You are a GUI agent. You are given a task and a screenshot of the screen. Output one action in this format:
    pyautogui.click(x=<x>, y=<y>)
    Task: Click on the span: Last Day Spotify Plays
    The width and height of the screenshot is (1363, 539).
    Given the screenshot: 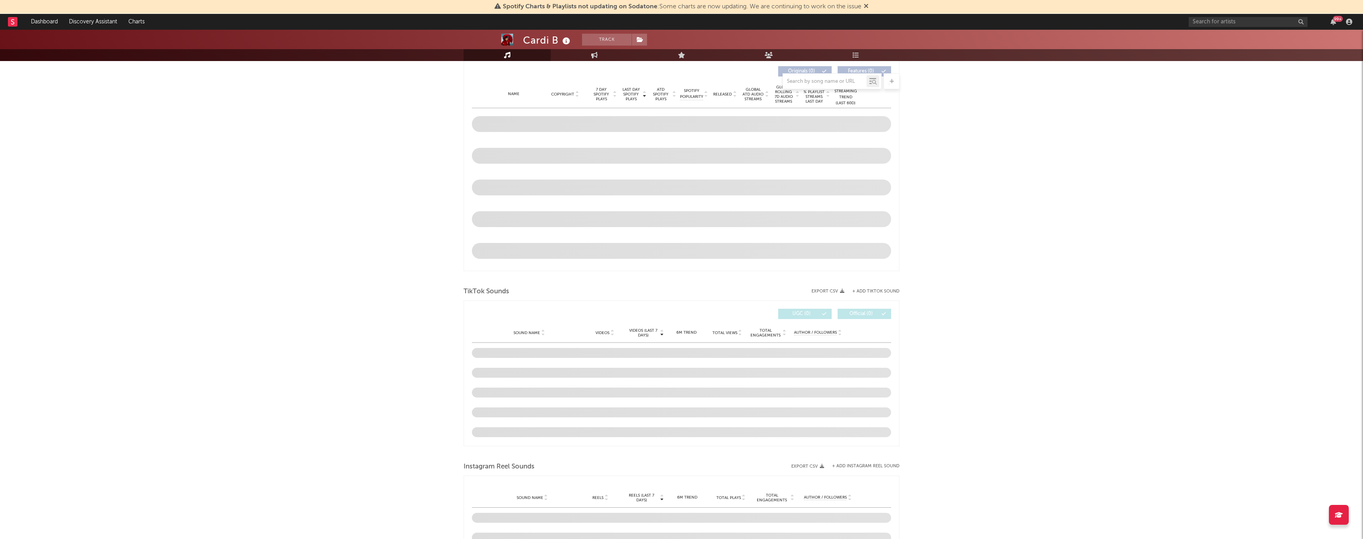 What is the action you would take?
    pyautogui.click(x=631, y=94)
    